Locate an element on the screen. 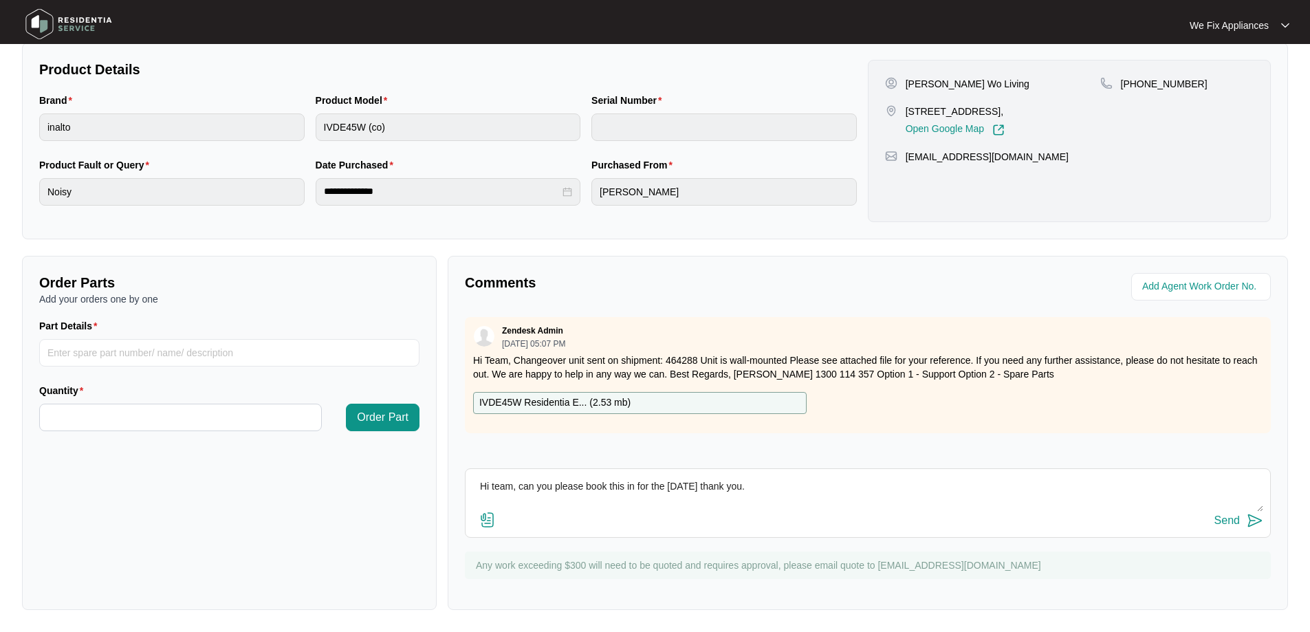  p: Zendesk Admin is located at coordinates (532, 331).